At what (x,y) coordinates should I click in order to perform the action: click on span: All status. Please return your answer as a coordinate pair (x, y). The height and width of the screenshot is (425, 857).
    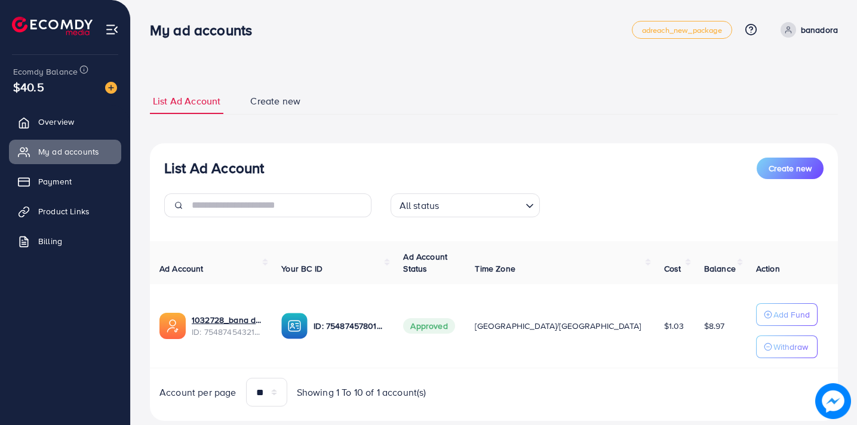
    Looking at the image, I should click on (419, 205).